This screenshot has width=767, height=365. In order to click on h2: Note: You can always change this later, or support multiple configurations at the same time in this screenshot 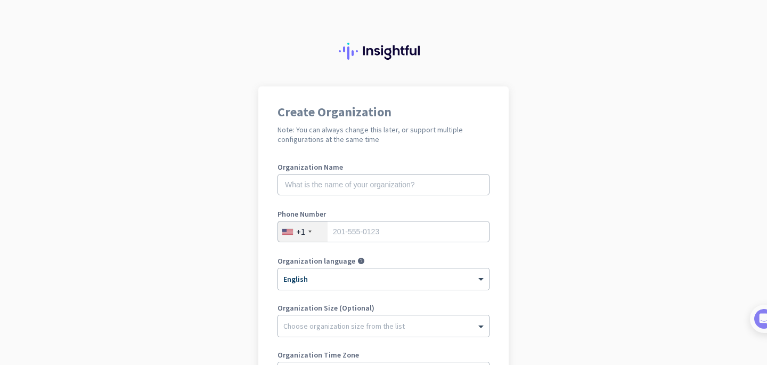, I will do `click(384, 134)`.